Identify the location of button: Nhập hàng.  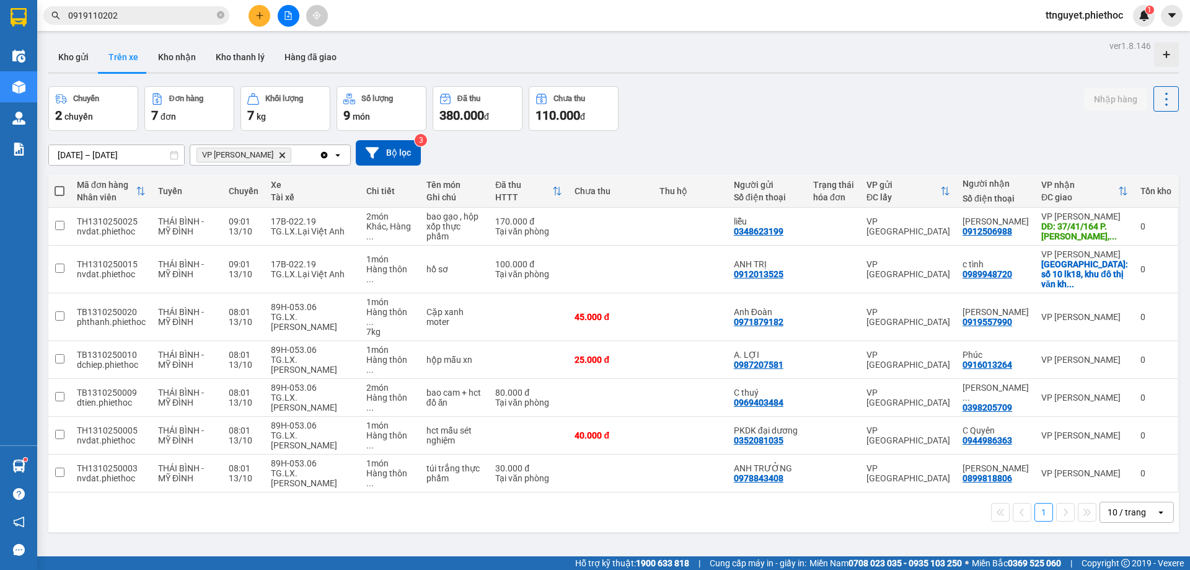
(1116, 99).